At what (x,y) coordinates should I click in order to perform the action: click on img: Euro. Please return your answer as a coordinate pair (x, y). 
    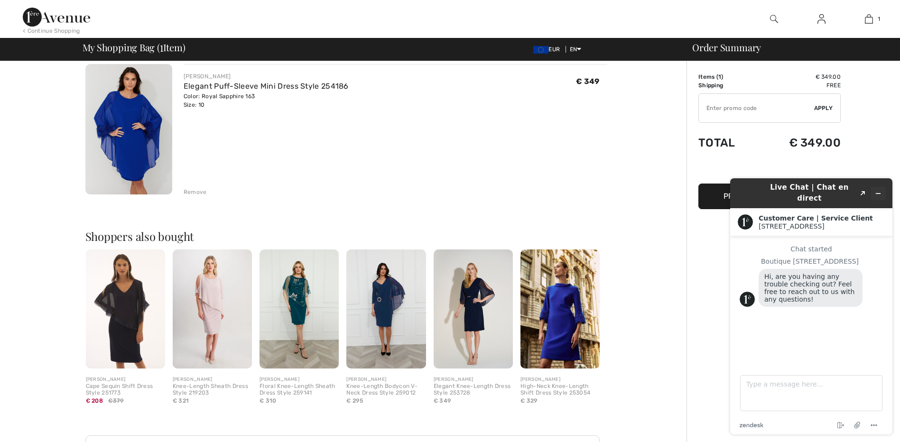
    Looking at the image, I should click on (541, 50).